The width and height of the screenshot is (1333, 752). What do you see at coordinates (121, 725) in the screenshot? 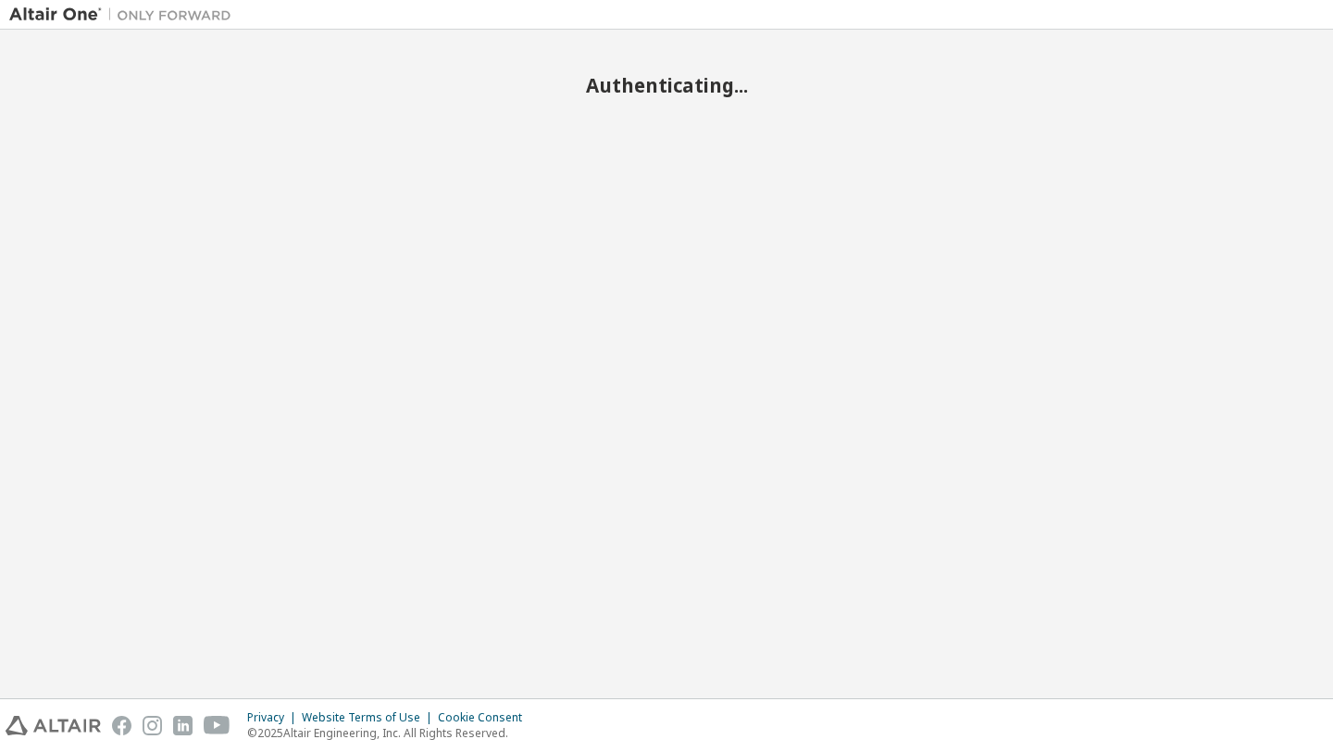
I see `img: facebook.svg` at bounding box center [121, 725].